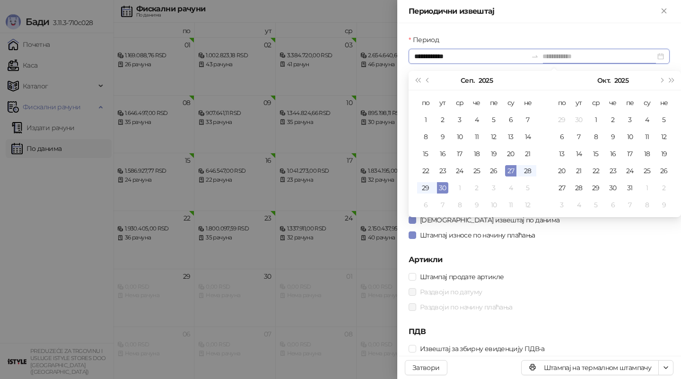 The image size is (681, 379). I want to click on div: 20, so click(511, 154).